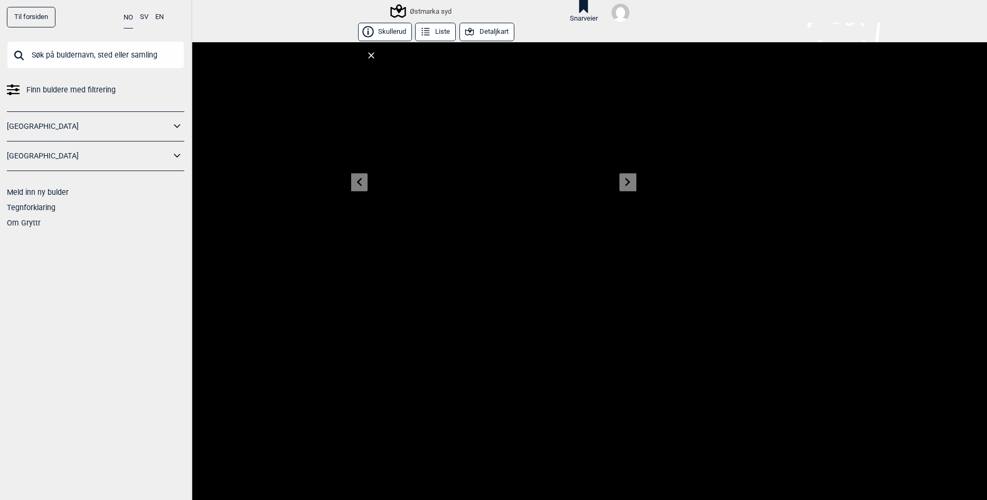 The height and width of the screenshot is (500, 987). I want to click on button: Skullerud, so click(385, 32).